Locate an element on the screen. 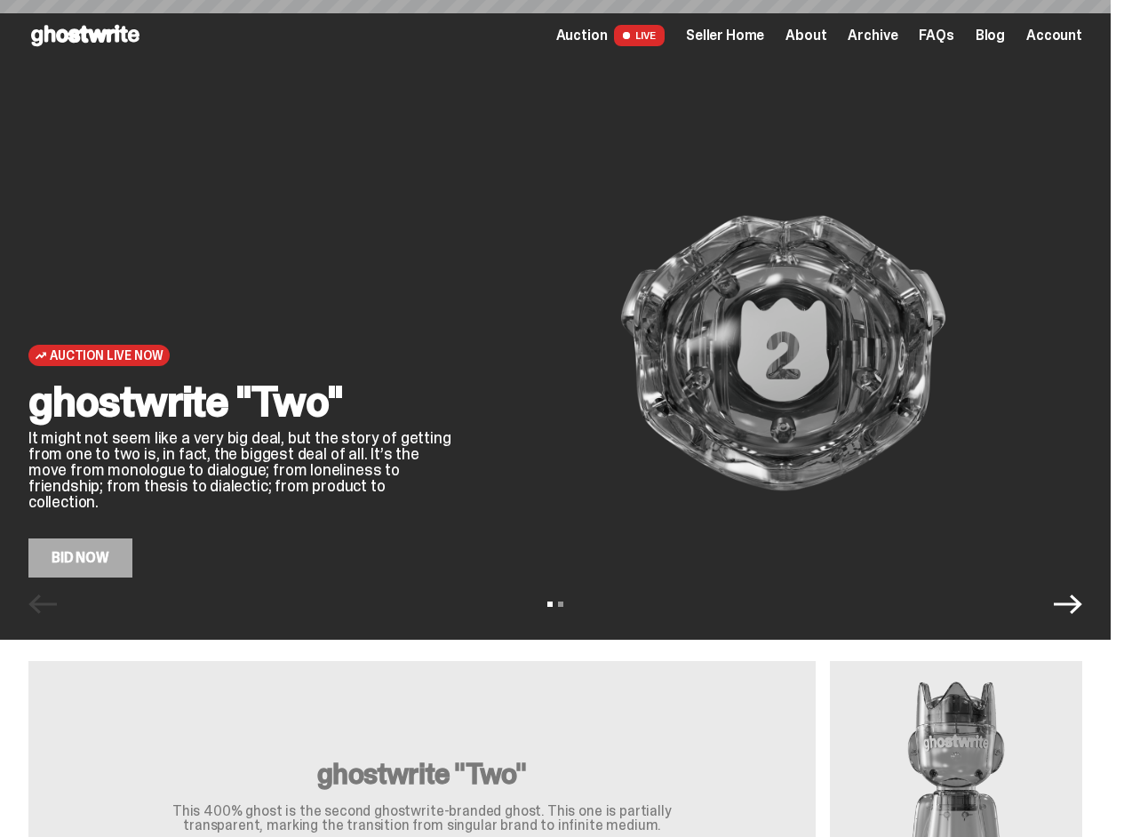  p: This 400% ghost is the second ghostwrite-branded ghost. This one is partially transparent, markin... is located at coordinates (422, 818).